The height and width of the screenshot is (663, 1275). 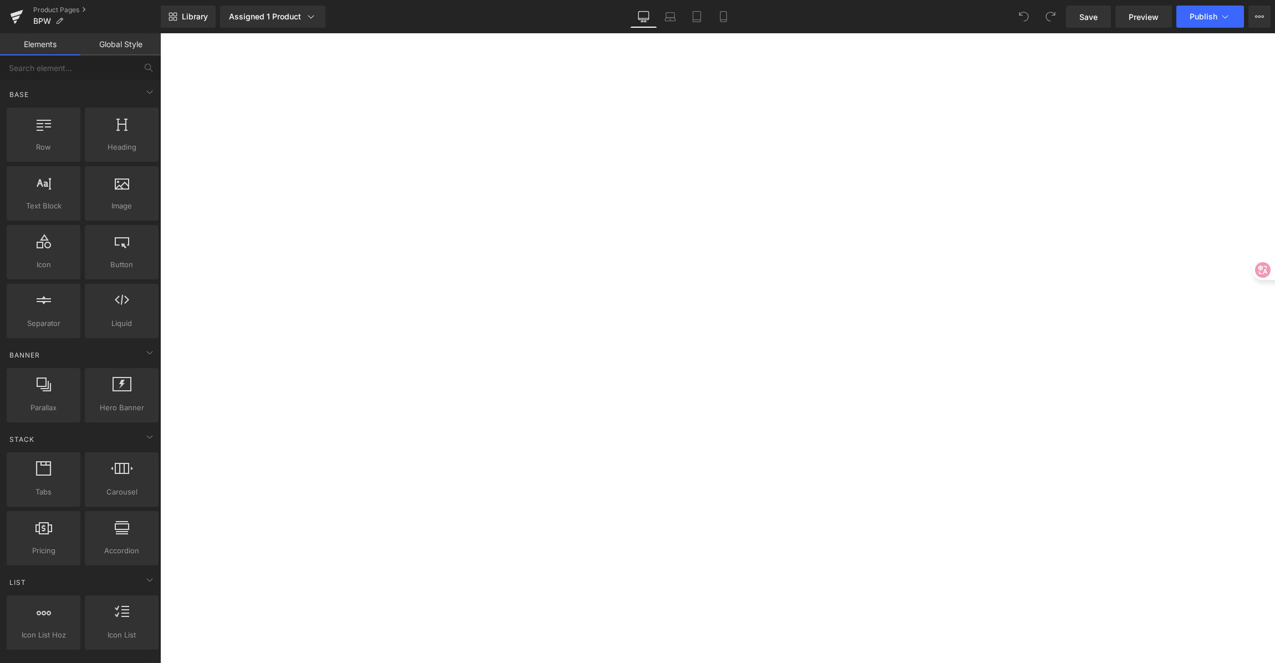 I want to click on a: New Library, so click(x=188, y=17).